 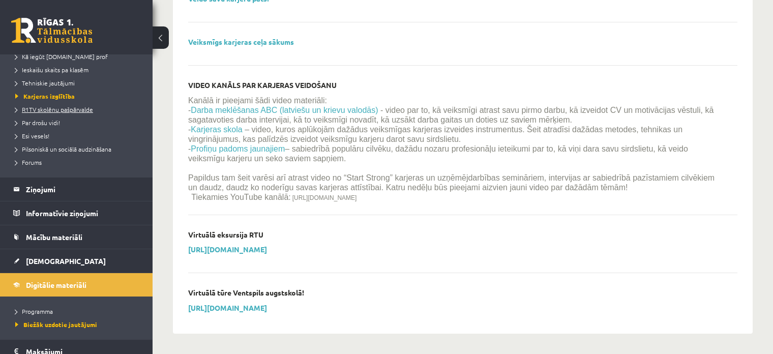 I want to click on a: Digitālie materiāli, so click(x=76, y=285).